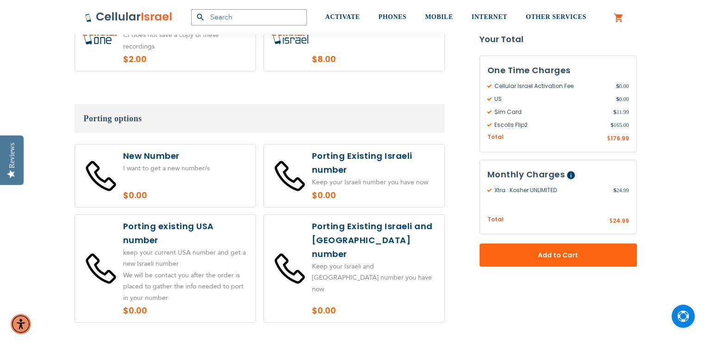  What do you see at coordinates (621, 112) in the screenshot?
I see `span: 11.99` at bounding box center [621, 112].